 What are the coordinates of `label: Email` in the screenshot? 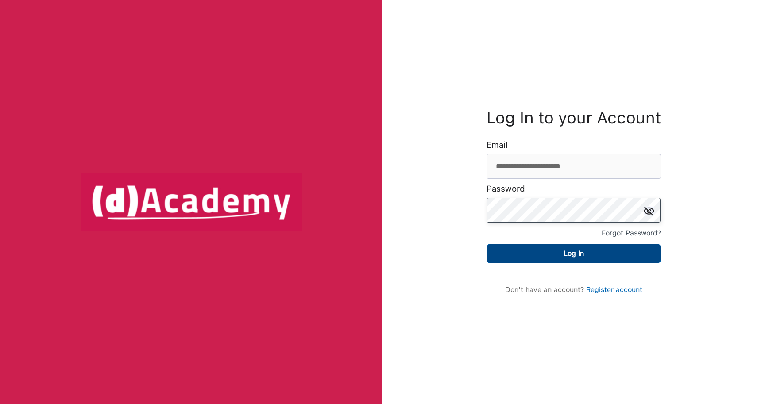 It's located at (497, 145).